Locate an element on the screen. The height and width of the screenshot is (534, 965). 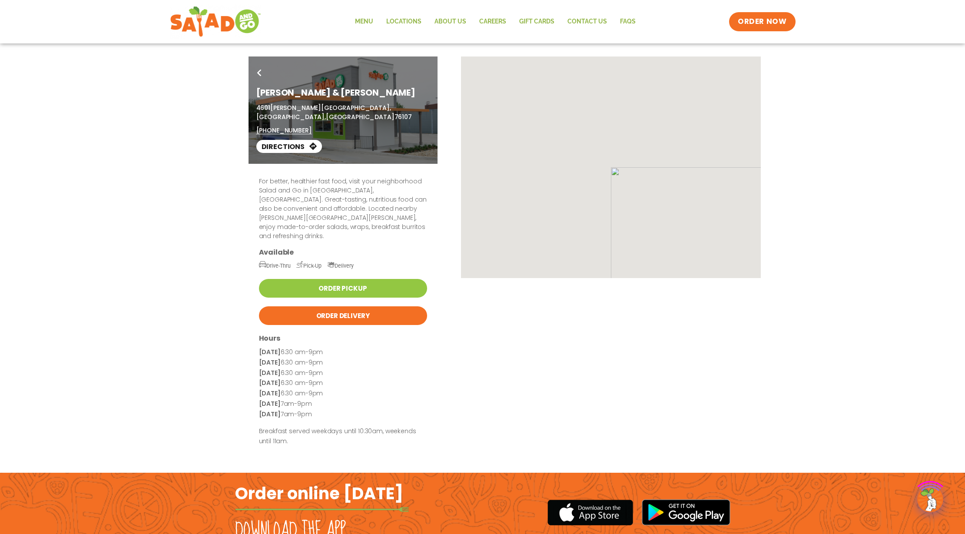
span: Pick-Up is located at coordinates (309, 265).